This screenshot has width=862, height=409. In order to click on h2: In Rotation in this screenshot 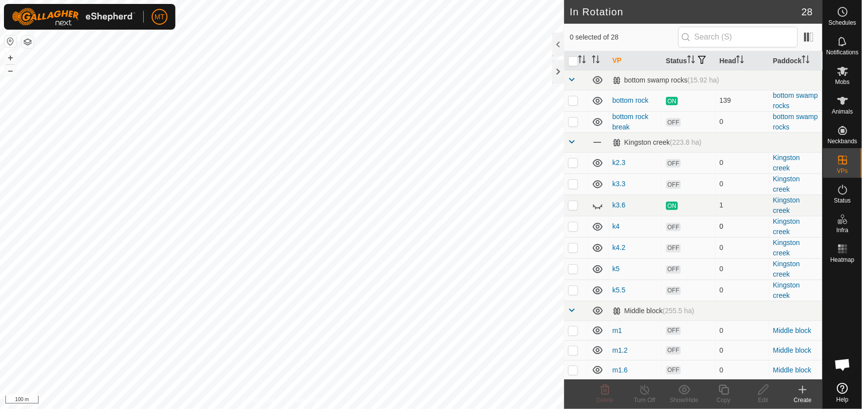, I will do `click(686, 12)`.